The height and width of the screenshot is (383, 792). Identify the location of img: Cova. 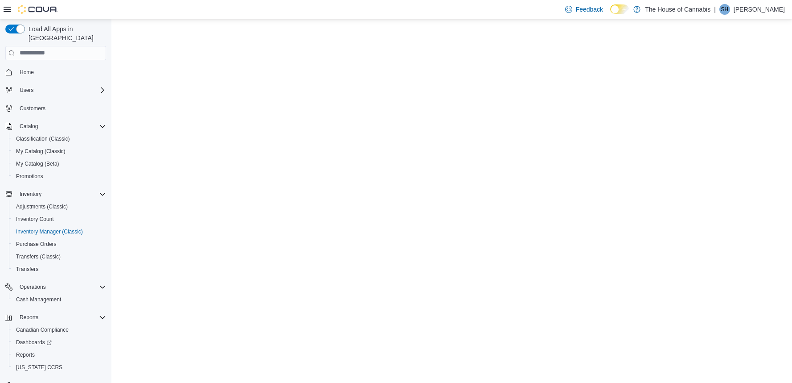
(38, 9).